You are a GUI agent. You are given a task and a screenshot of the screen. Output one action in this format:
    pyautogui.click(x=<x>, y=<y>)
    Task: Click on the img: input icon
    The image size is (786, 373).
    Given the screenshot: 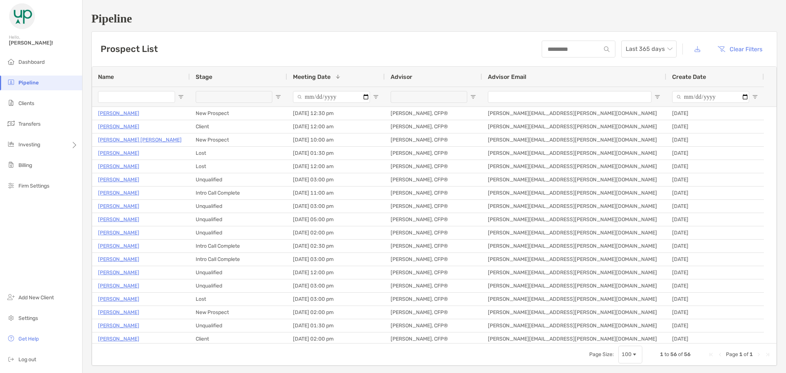 What is the action you would take?
    pyautogui.click(x=607, y=49)
    